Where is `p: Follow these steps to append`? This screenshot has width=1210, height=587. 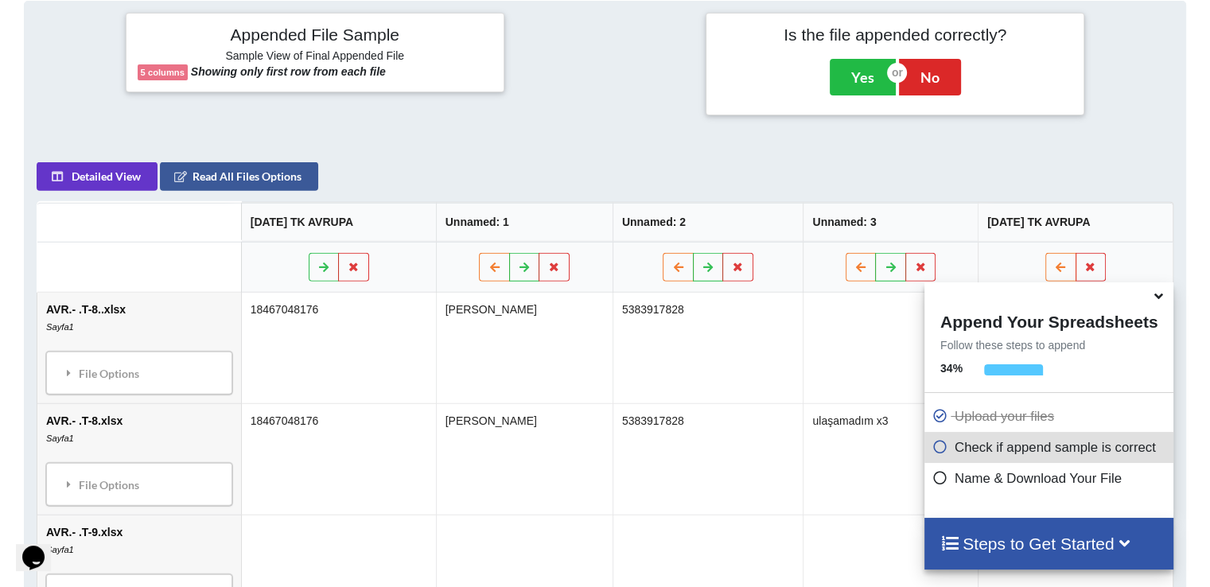
p: Follow these steps to append is located at coordinates (1049, 345).